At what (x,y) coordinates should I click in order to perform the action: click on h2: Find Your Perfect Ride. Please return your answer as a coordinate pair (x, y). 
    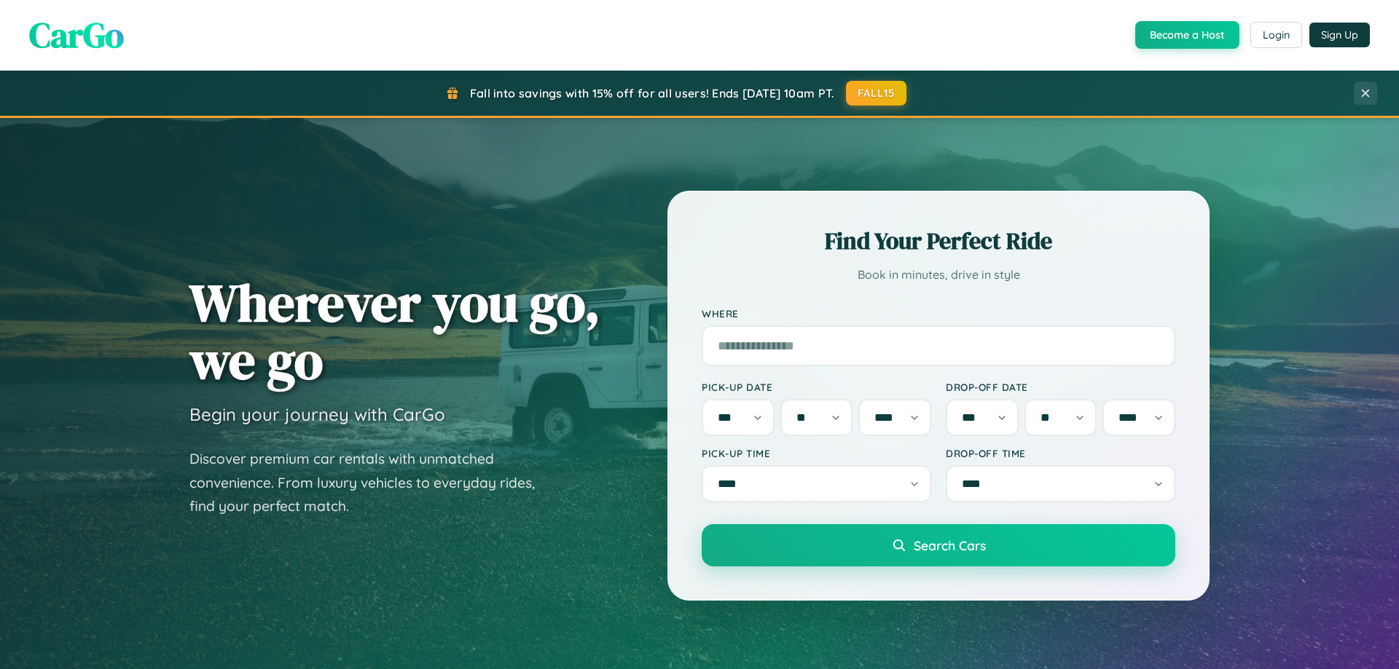
    Looking at the image, I should click on (938, 241).